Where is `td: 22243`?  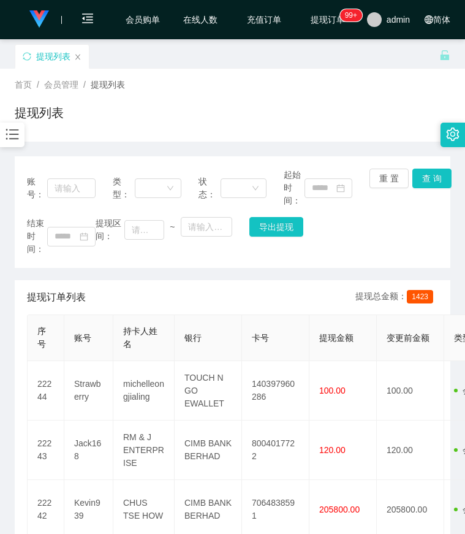 td: 22243 is located at coordinates (46, 450).